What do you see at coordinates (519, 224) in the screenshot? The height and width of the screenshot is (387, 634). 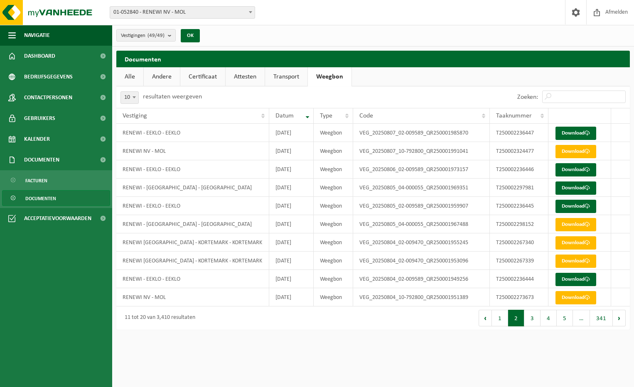 I see `td: T250002298152` at bounding box center [519, 224].